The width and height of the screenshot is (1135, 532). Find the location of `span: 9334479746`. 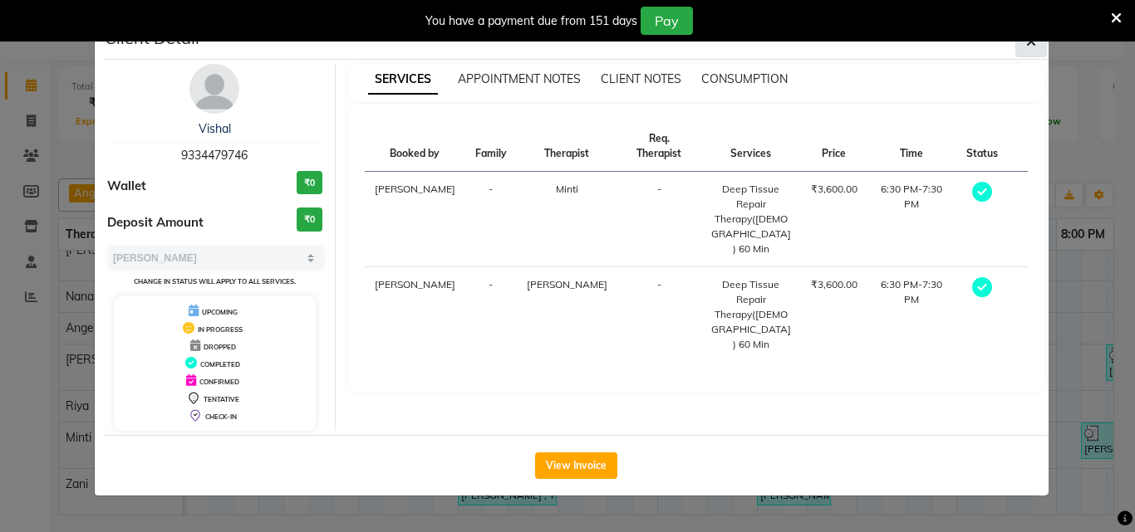

span: 9334479746 is located at coordinates (214, 155).